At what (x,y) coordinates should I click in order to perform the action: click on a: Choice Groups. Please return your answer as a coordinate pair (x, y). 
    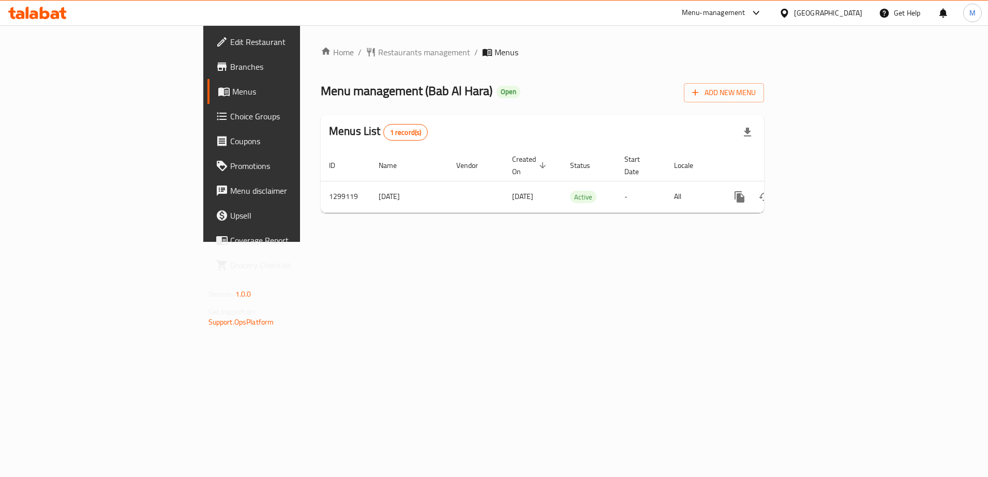
    Looking at the image, I should click on (288, 116).